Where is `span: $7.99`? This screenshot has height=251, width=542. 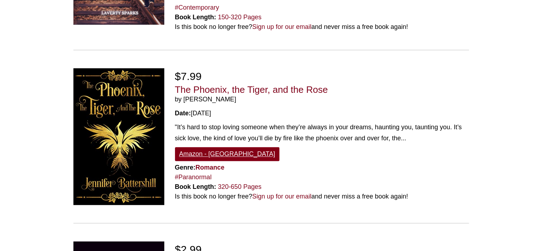 span: $7.99 is located at coordinates (188, 76).